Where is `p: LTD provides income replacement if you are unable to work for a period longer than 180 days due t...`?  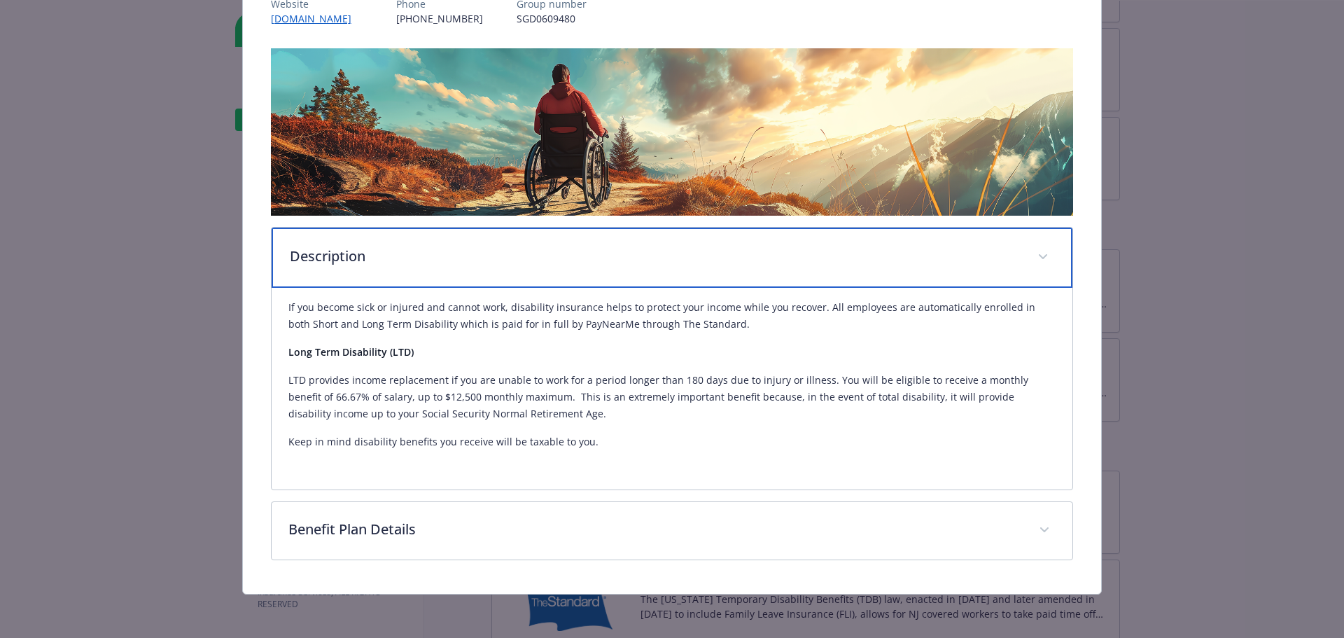 p: LTD provides income replacement if you are unable to work for a period longer than 180 days due t... is located at coordinates (672, 397).